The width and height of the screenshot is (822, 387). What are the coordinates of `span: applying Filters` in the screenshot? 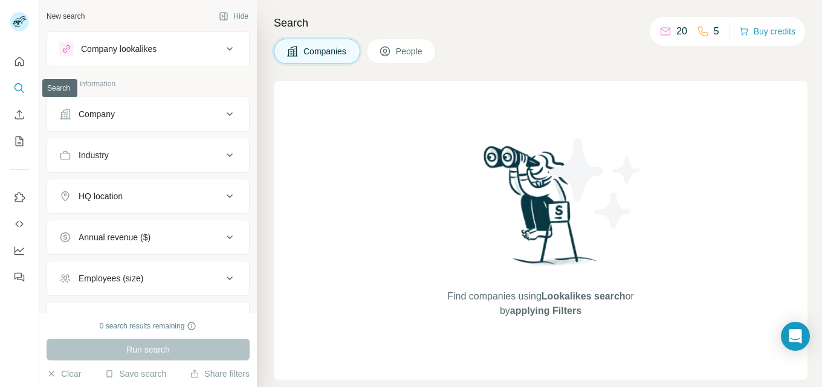 It's located at (546, 311).